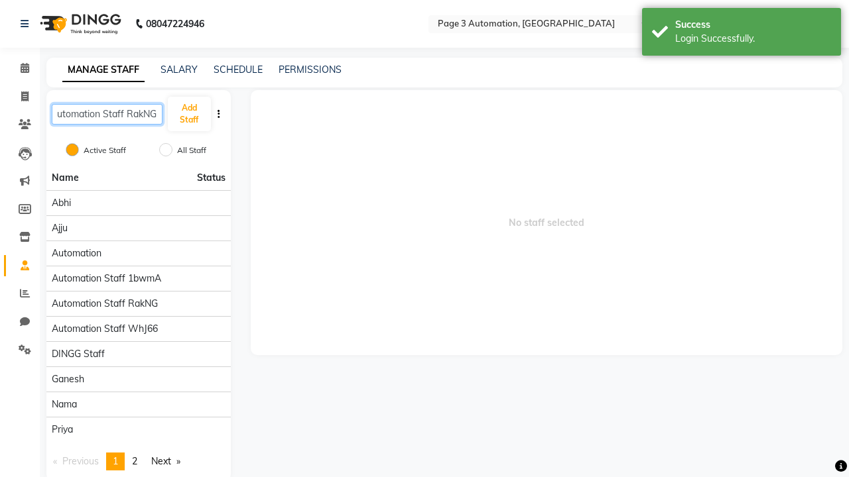 This screenshot has width=849, height=477. I want to click on img: logo, so click(79, 24).